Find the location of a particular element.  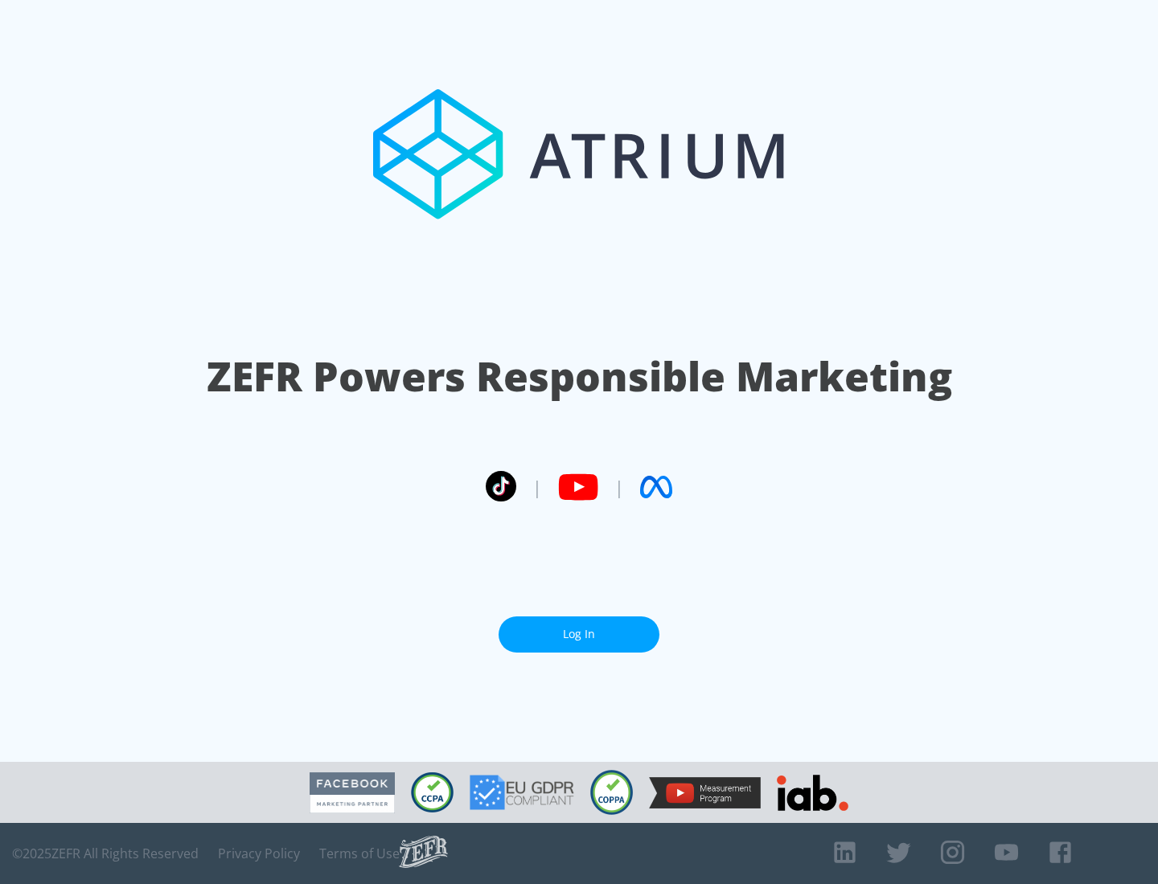

img: Facebook Marketing Partner is located at coordinates (352, 793).